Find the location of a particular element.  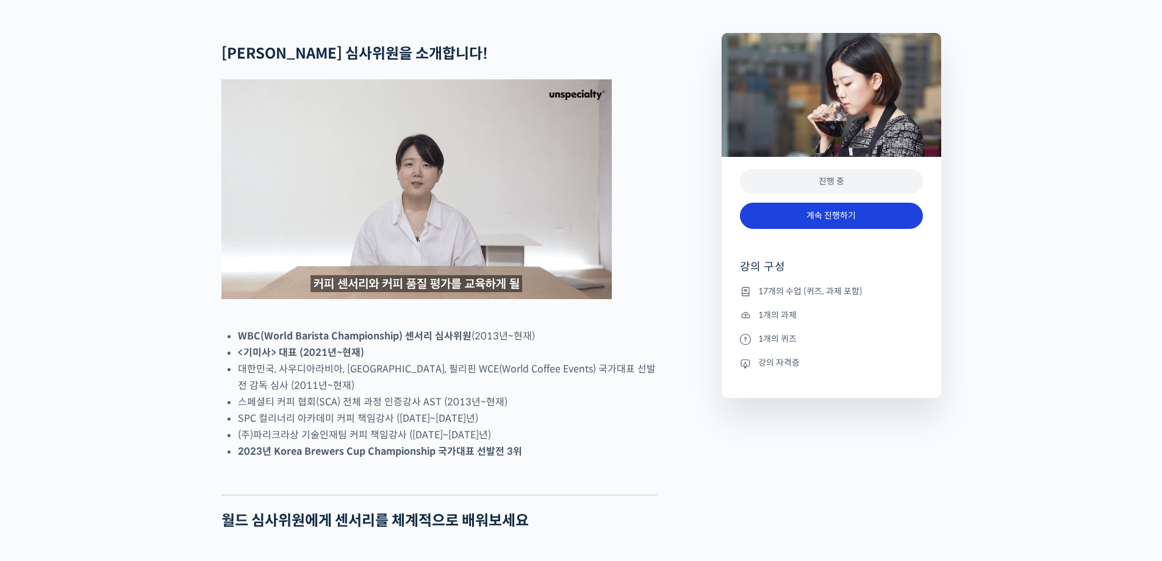

li: 1개의 퀴즈 is located at coordinates (832, 339).